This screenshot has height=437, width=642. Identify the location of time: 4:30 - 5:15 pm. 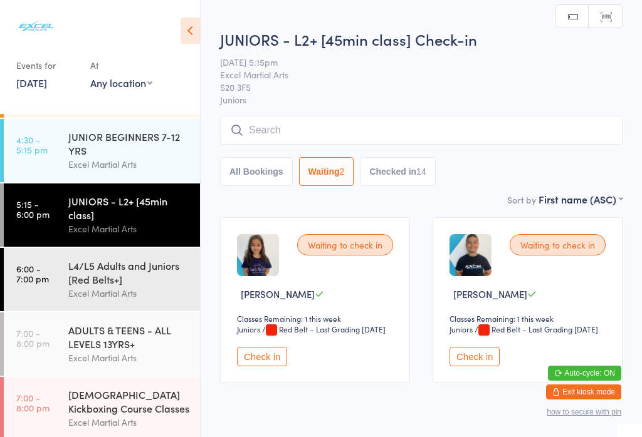
(32, 145).